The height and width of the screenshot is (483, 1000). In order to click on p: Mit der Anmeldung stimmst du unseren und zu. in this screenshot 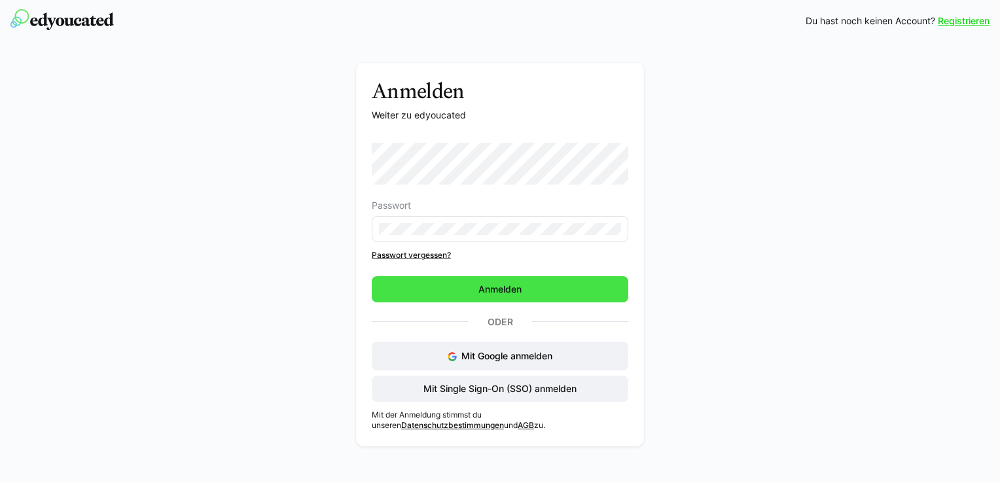, I will do `click(500, 420)`.